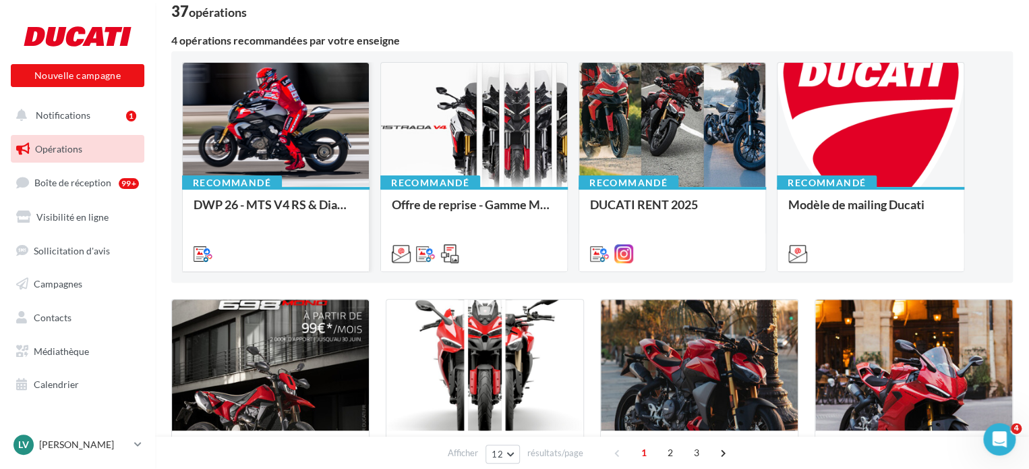 This screenshot has width=1029, height=469. What do you see at coordinates (503, 454) in the screenshot?
I see `button: 12` at bounding box center [503, 454].